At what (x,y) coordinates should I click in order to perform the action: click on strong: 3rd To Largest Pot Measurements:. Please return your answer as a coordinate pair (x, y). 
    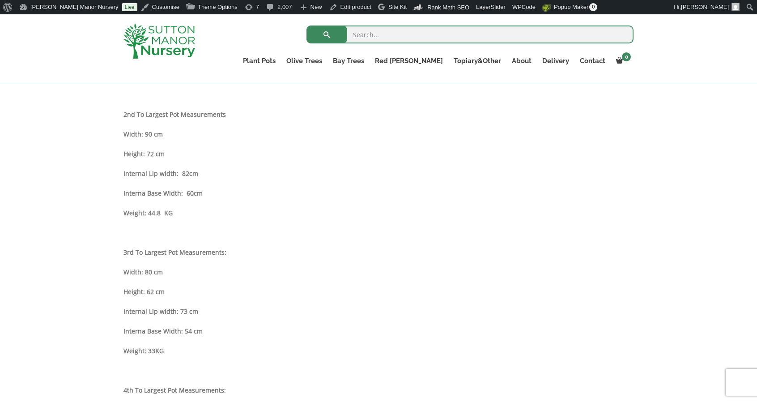
    Looking at the image, I should click on (175, 252).